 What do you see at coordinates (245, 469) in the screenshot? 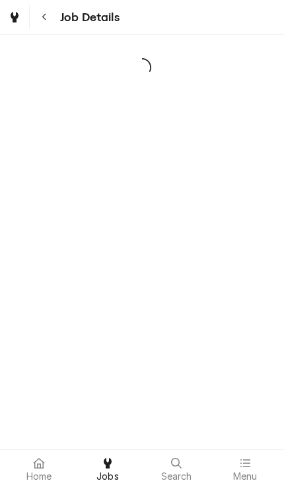
I see `a: Menu` at bounding box center [245, 469].